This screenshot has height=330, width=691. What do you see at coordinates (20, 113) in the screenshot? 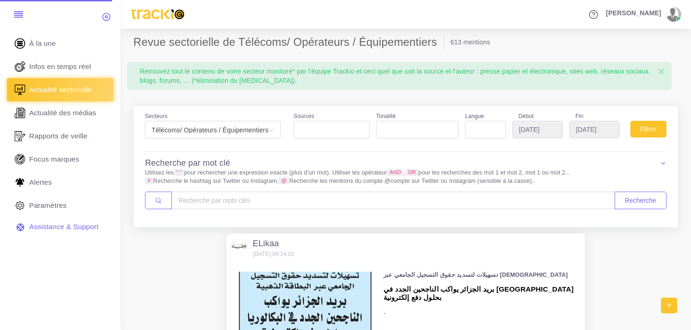
I see `img: revue-editorielle.svg` at bounding box center [20, 113].